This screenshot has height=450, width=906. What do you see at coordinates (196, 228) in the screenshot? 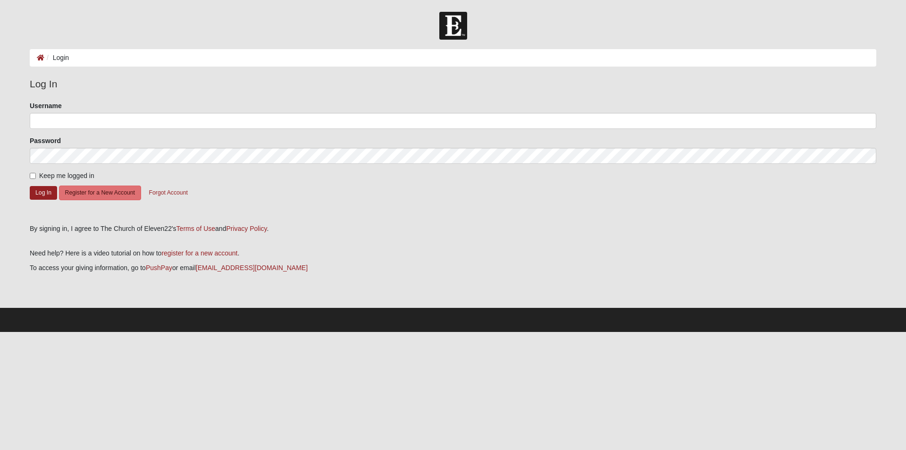
I see `a: Terms of Use` at bounding box center [196, 228].